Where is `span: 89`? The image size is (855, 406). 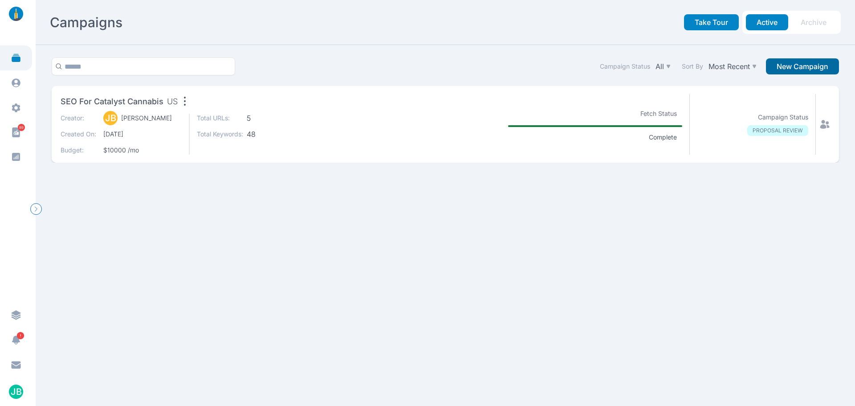
span: 89 is located at coordinates (21, 127).